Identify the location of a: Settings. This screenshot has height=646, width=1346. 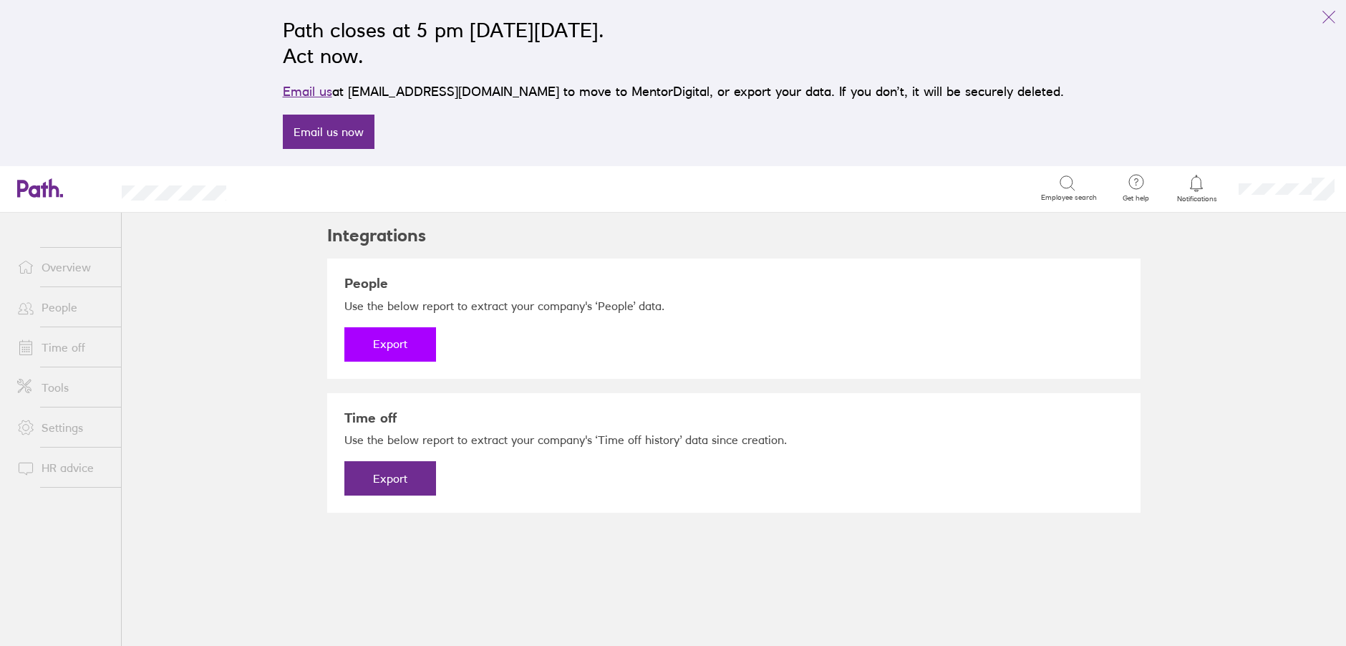
(63, 427).